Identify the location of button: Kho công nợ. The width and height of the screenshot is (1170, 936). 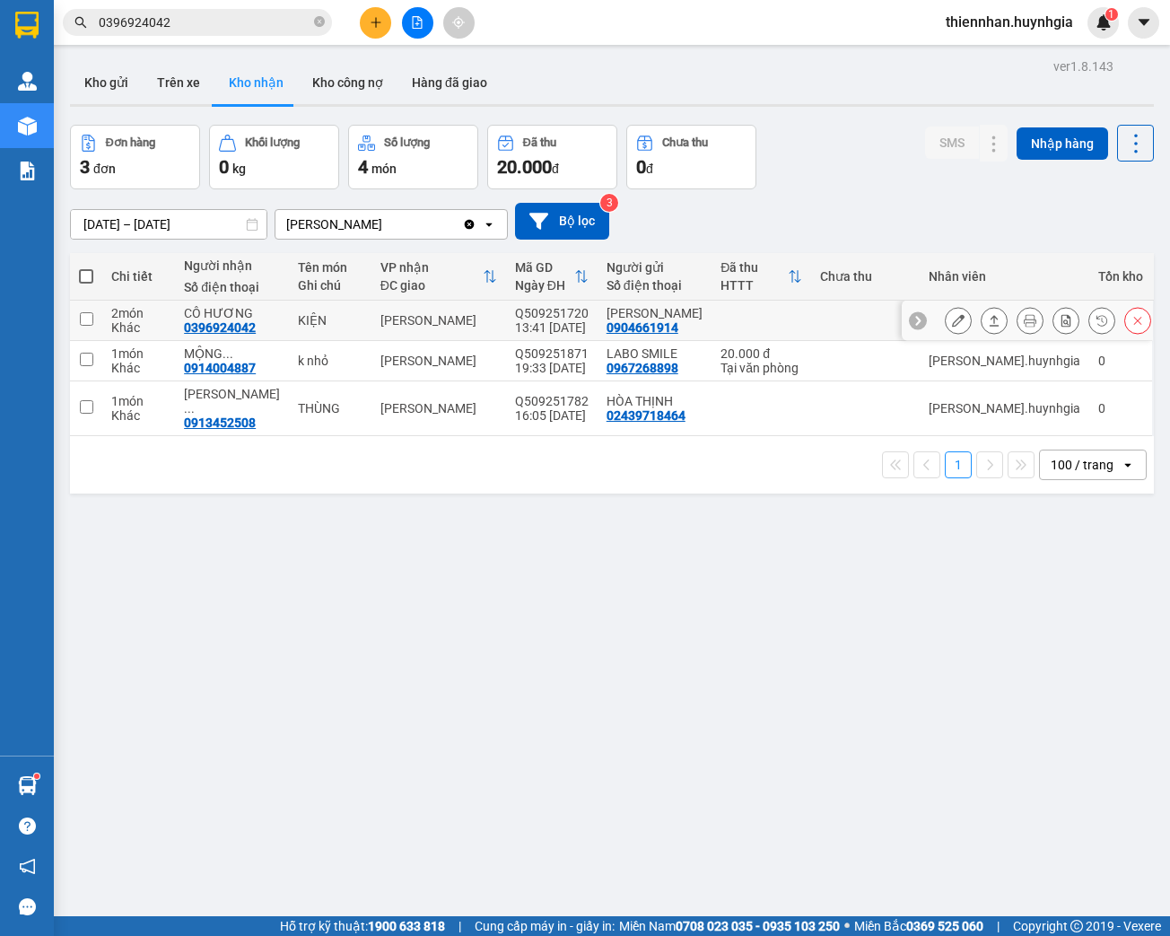
(347, 83).